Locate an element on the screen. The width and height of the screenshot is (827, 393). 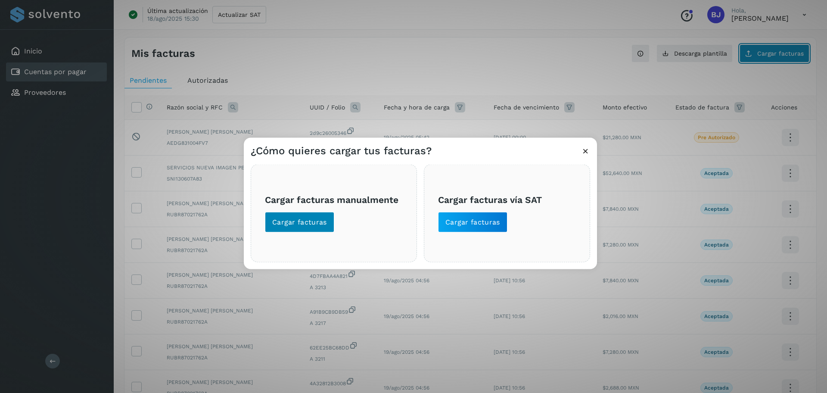
h3: Cargar facturas manualmente is located at coordinates (334, 199).